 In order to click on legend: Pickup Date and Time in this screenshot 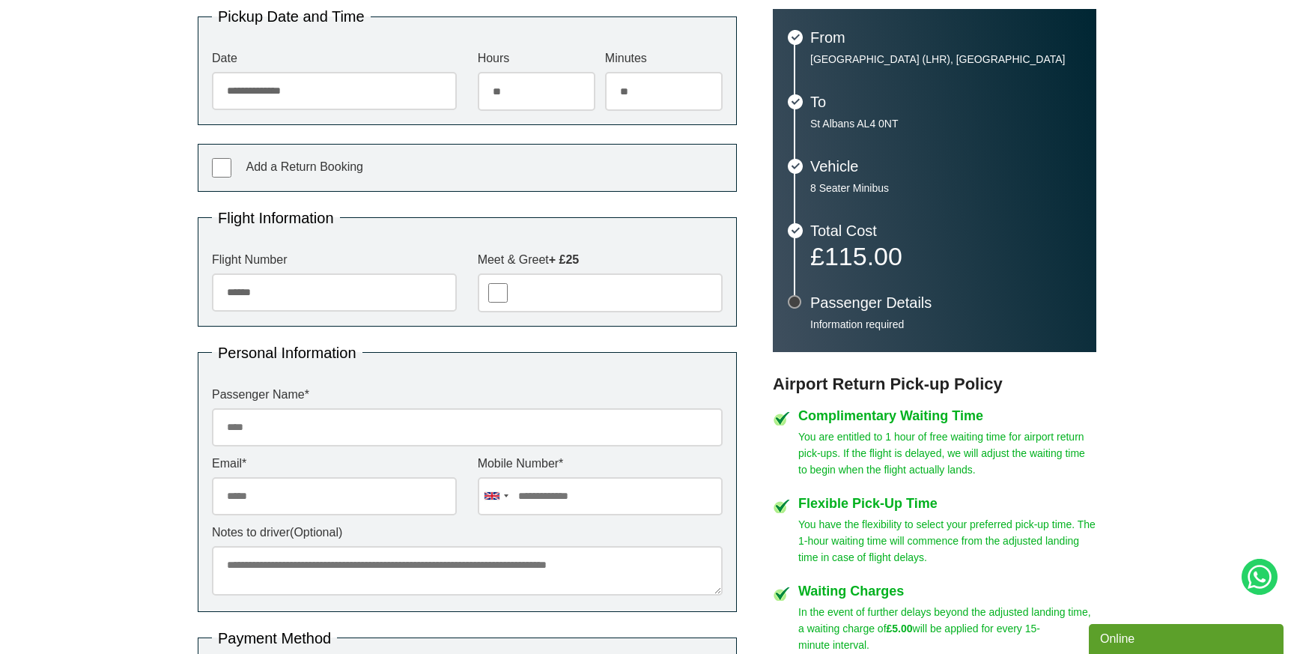, I will do `click(291, 16)`.